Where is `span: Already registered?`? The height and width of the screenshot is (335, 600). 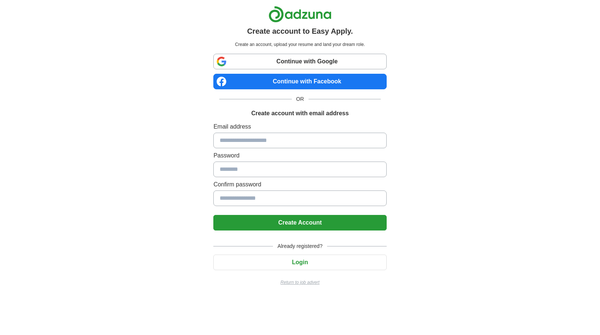 span: Already registered? is located at coordinates (300, 246).